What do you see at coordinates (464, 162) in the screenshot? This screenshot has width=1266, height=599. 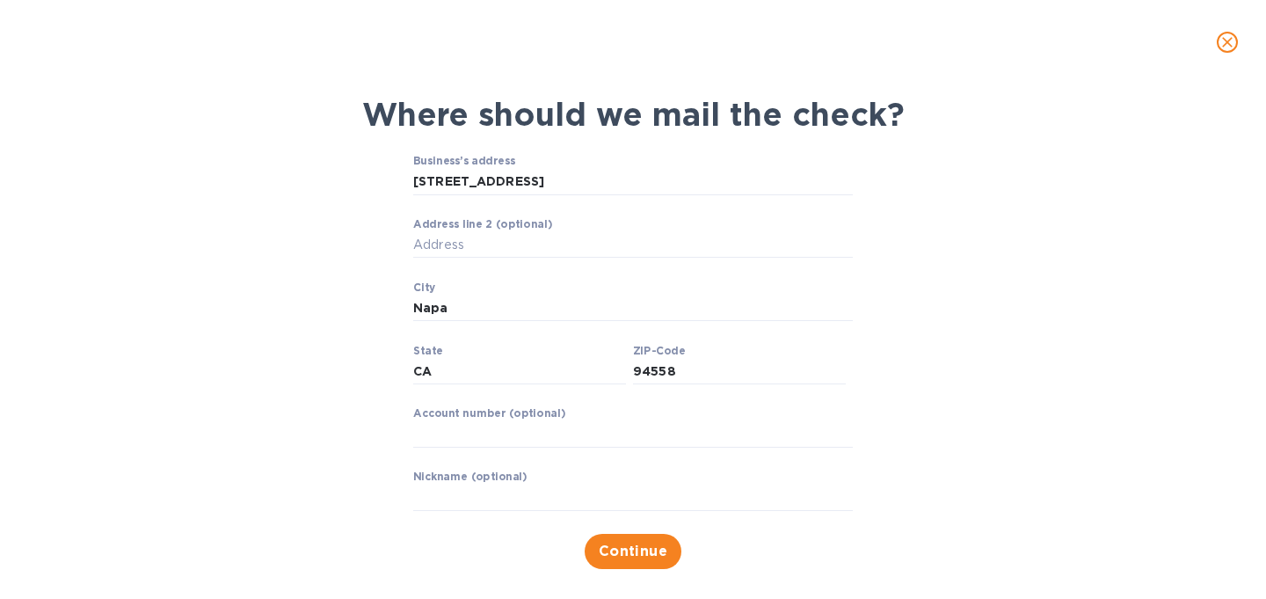 I see `label: Business’s address` at bounding box center [464, 162].